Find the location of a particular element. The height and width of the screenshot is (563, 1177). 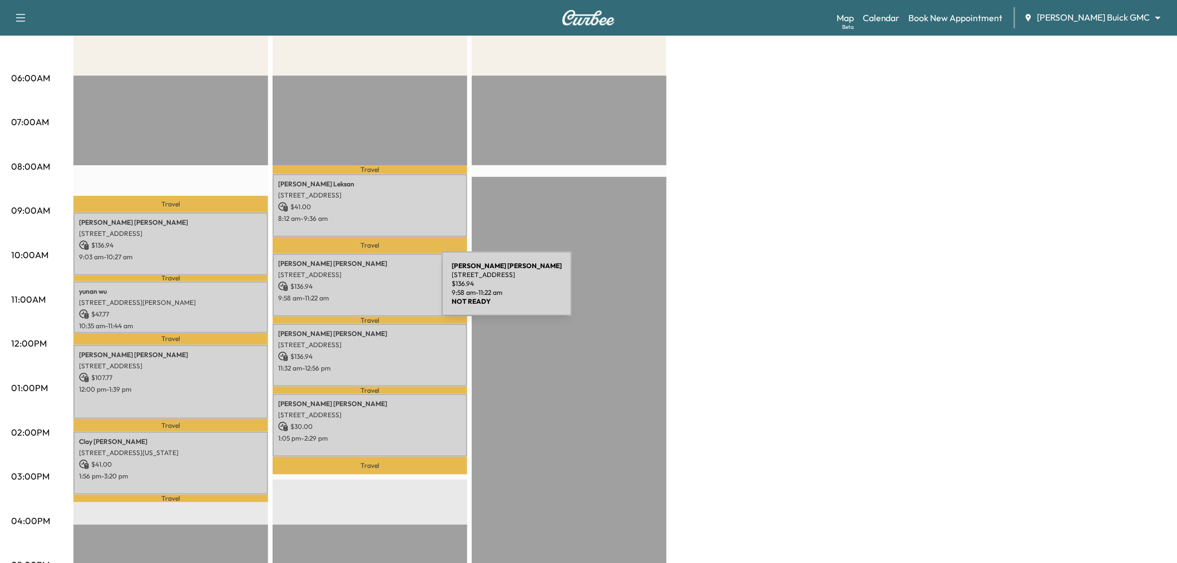

p: $ 107.77 is located at coordinates (171, 378).